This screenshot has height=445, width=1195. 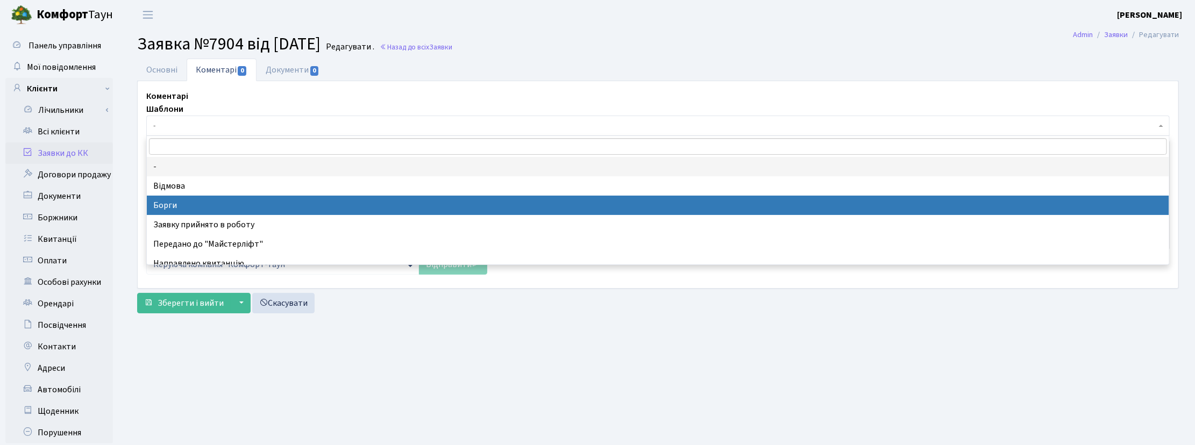 What do you see at coordinates (59, 239) in the screenshot?
I see `a: Квитанції` at bounding box center [59, 239].